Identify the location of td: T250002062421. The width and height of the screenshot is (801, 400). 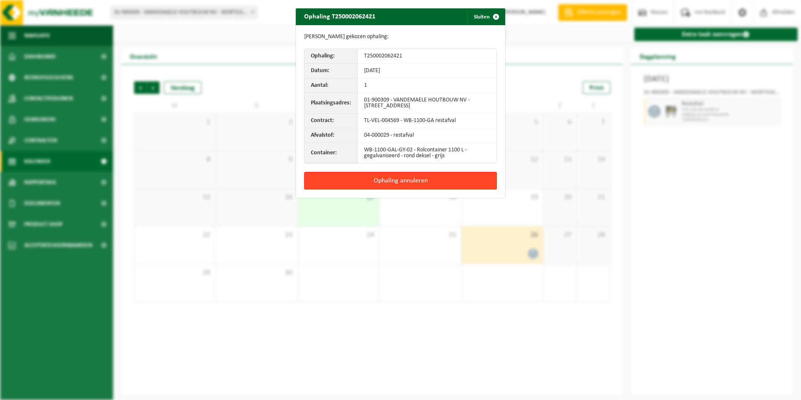
(427, 56).